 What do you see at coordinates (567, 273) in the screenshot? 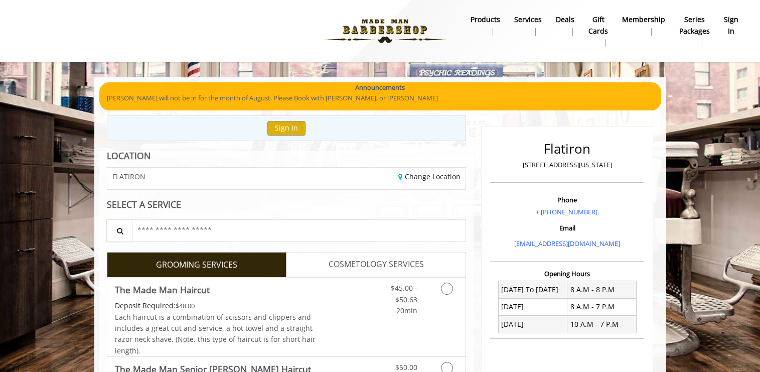
I see `h3: Opening Hours` at bounding box center [567, 273].